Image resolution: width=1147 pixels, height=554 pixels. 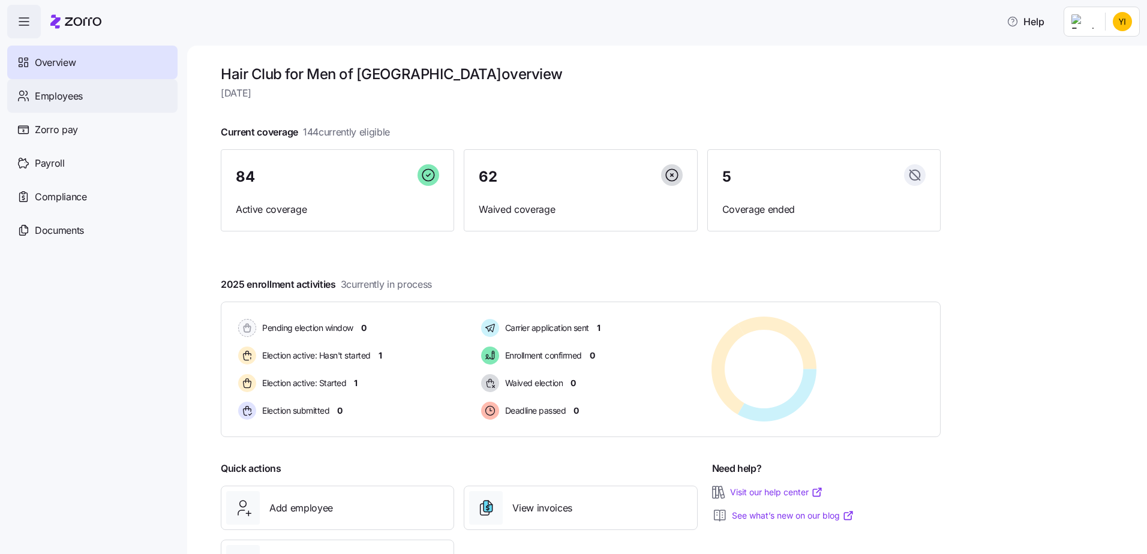 I want to click on span: Add employee, so click(x=301, y=508).